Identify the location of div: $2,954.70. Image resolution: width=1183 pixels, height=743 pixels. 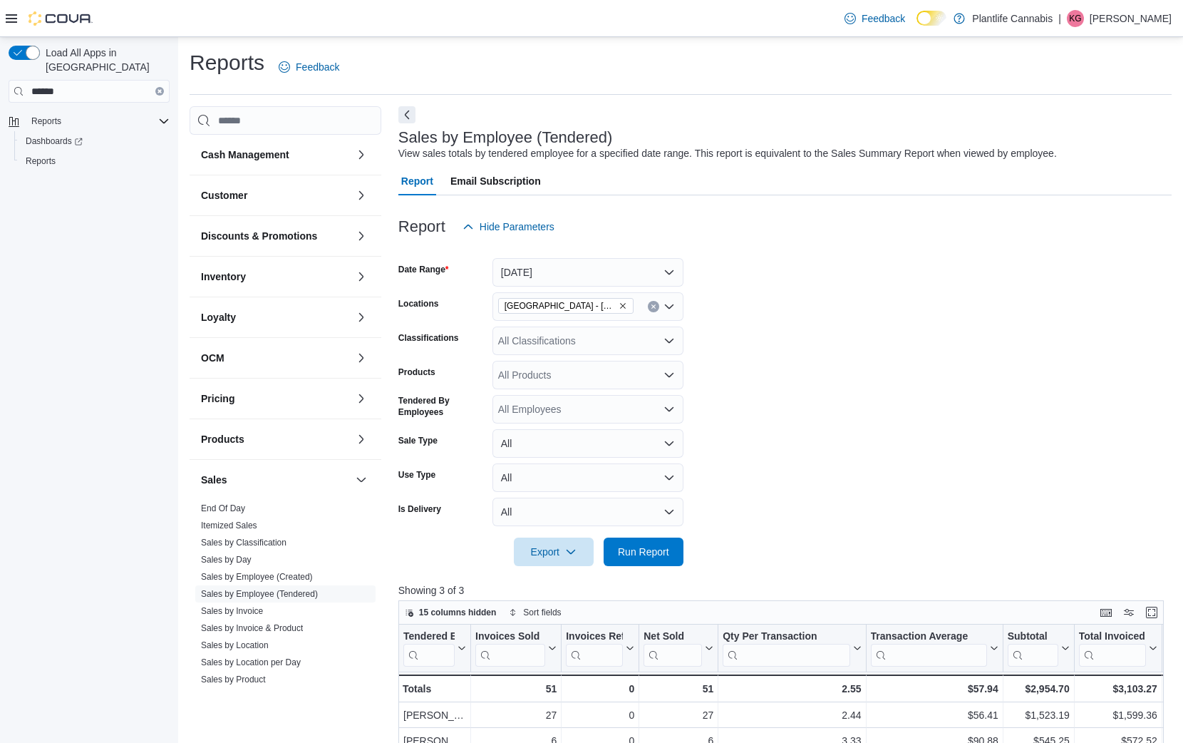
(1038, 689).